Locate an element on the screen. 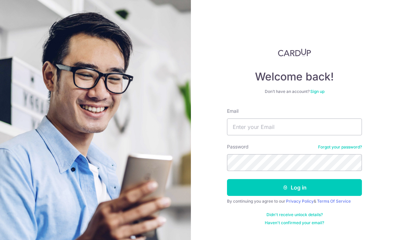  a: Privacy Policy is located at coordinates (300, 201).